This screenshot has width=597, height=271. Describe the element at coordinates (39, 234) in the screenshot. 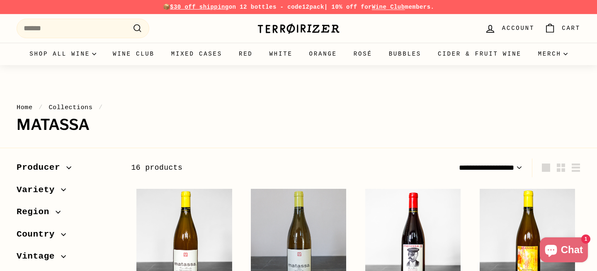

I see `span: Country` at that location.